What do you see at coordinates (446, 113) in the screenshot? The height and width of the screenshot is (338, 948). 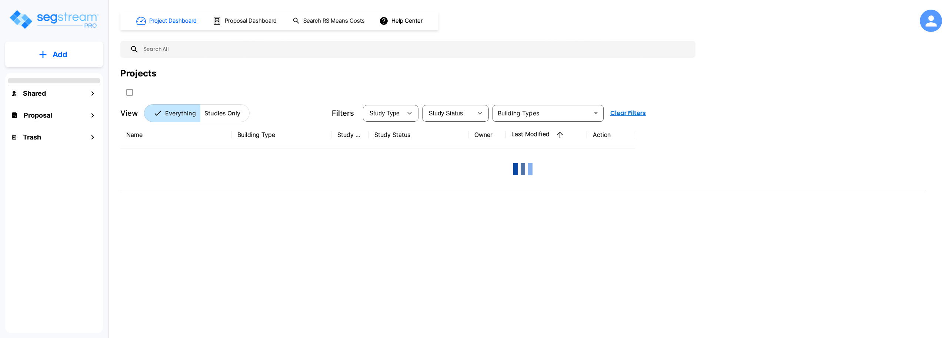 I see `span: Study Status` at bounding box center [446, 113].